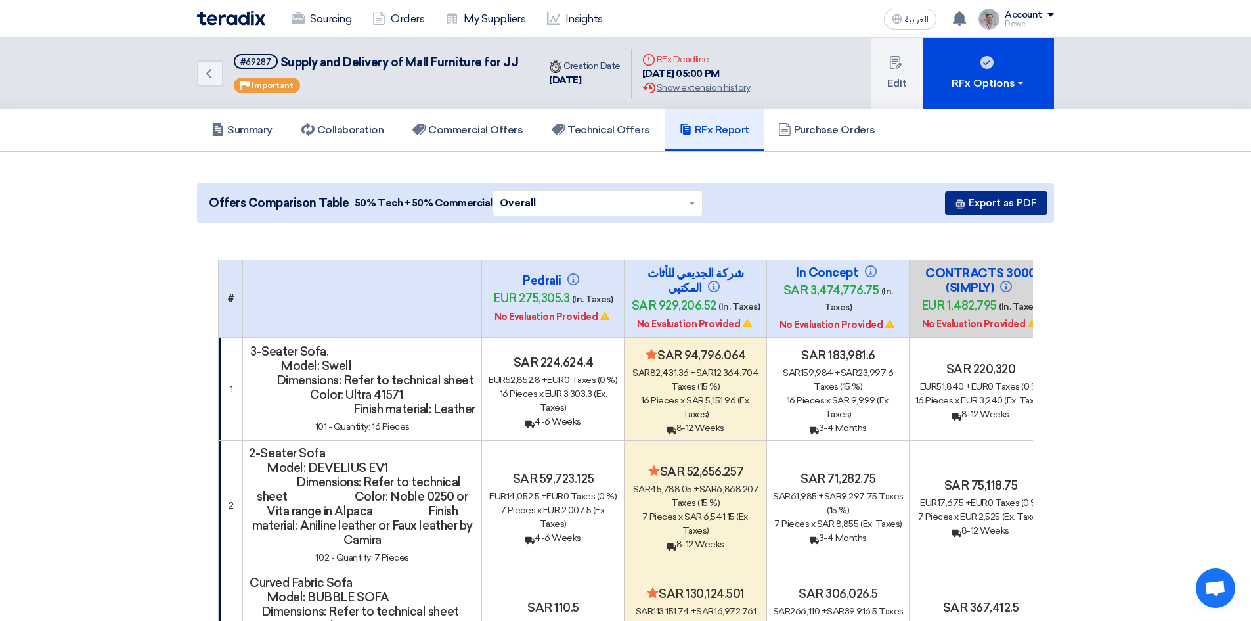 The image size is (1251, 621). I want to click on a: Purchase Orders, so click(827, 130).